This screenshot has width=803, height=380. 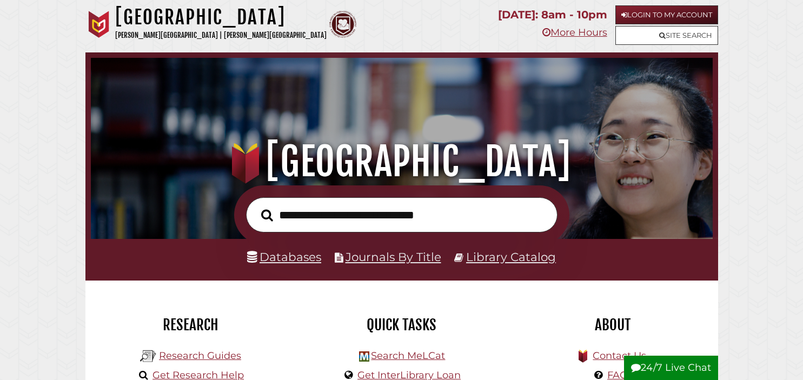 I want to click on a: Contact Us, so click(x=619, y=356).